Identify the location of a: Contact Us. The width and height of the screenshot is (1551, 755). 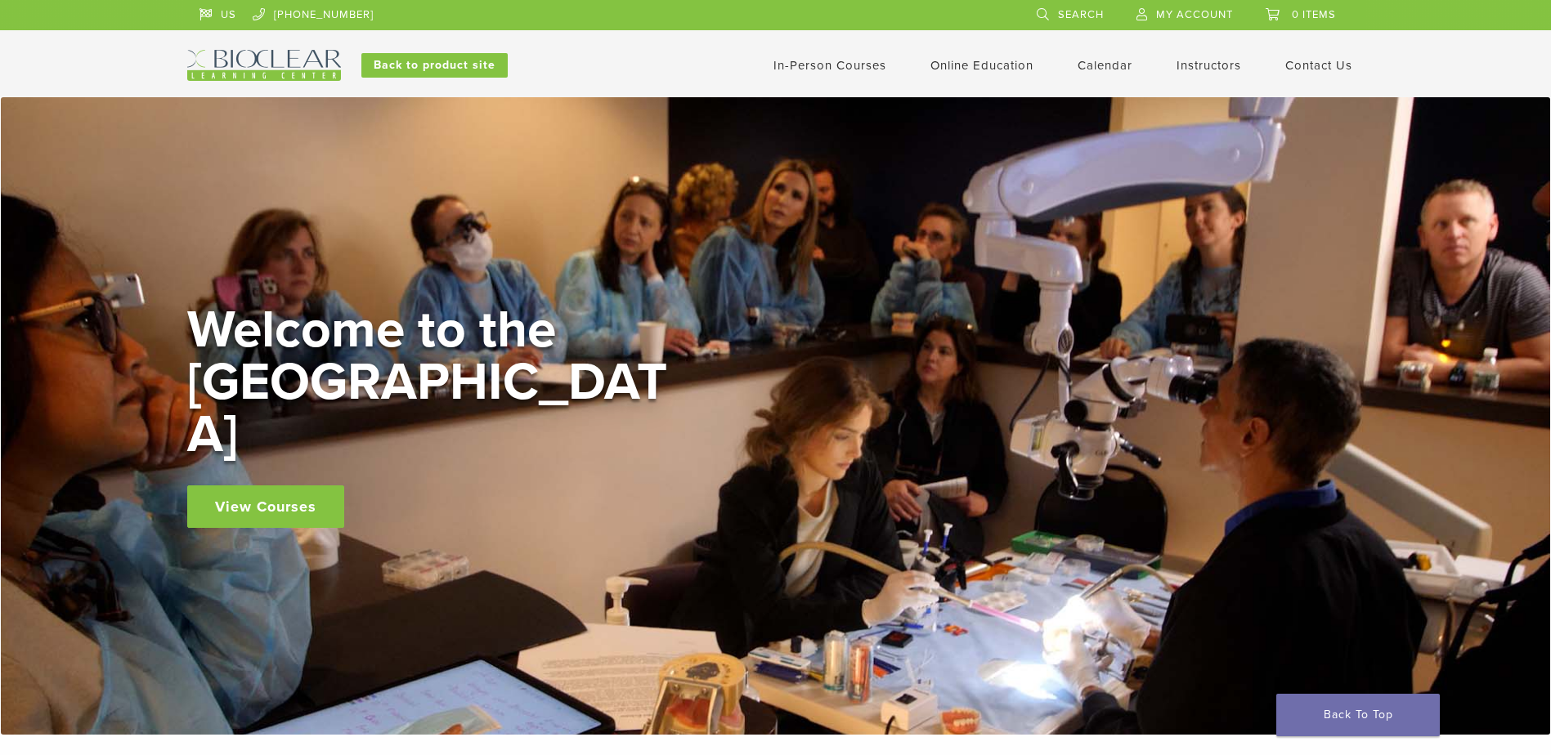
(1319, 65).